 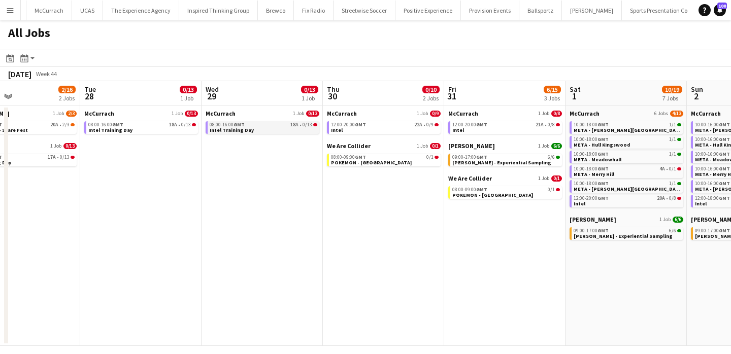 I want to click on button: Provision Events, so click(x=490, y=10).